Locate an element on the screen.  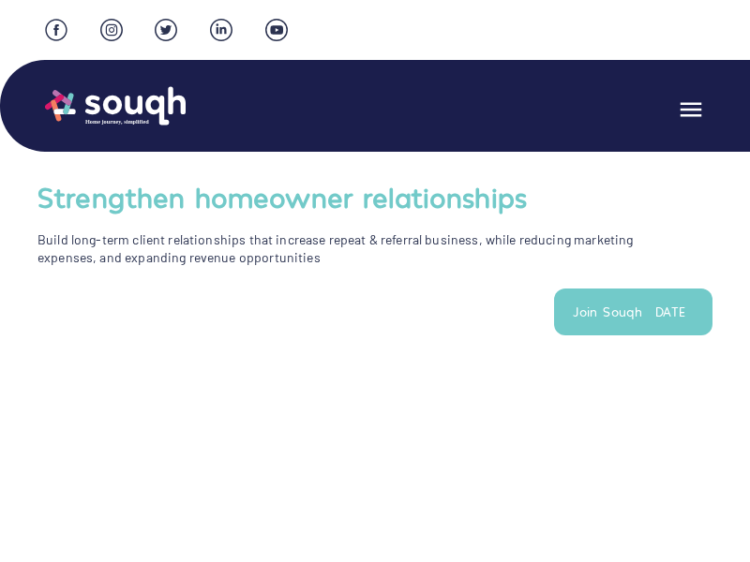
img: Souqh Logo is located at coordinates (115, 106).